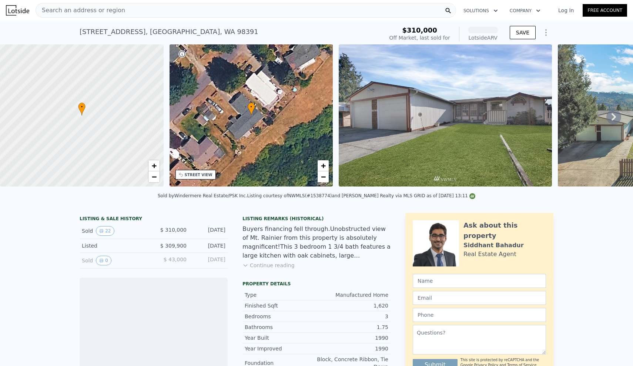 The width and height of the screenshot is (633, 366). I want to click on button: Continue reading, so click(268, 265).